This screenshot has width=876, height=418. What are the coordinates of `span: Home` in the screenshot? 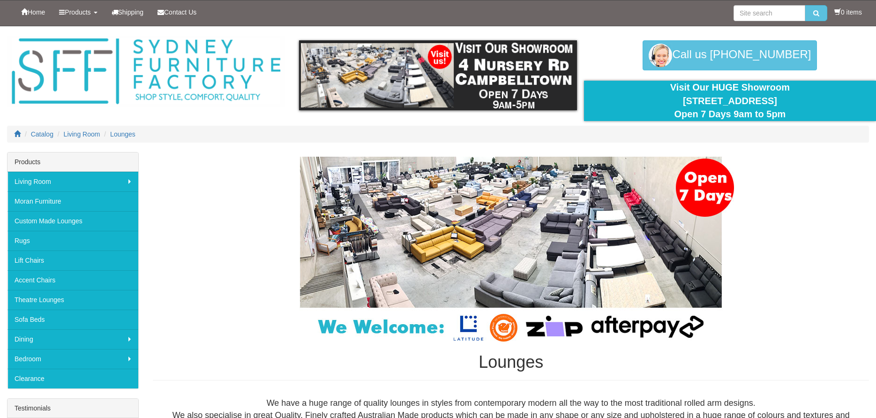 It's located at (36, 12).